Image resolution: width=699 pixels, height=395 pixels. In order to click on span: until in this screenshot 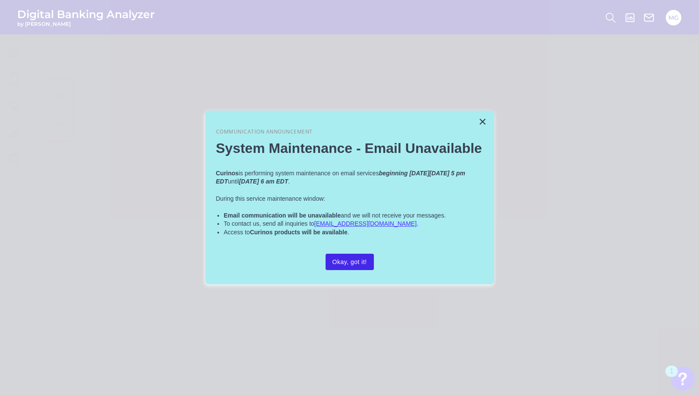, I will do `click(234, 181)`.